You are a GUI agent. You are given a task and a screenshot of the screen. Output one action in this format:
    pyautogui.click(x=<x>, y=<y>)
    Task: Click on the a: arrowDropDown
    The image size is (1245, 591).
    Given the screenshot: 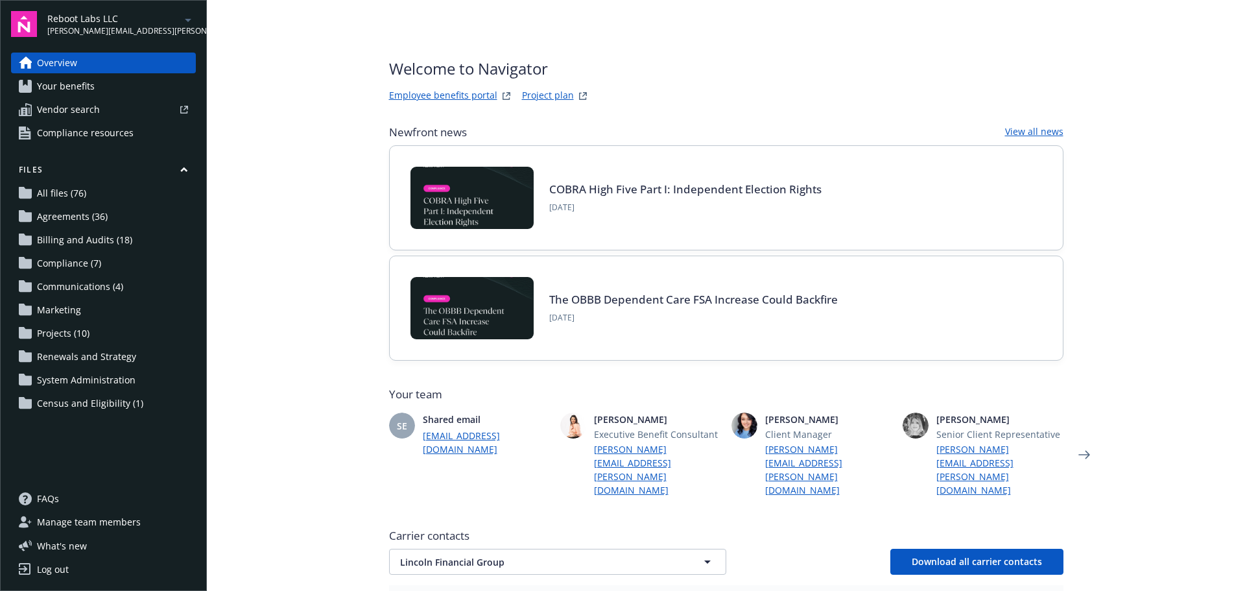 What is the action you would take?
    pyautogui.click(x=188, y=19)
    